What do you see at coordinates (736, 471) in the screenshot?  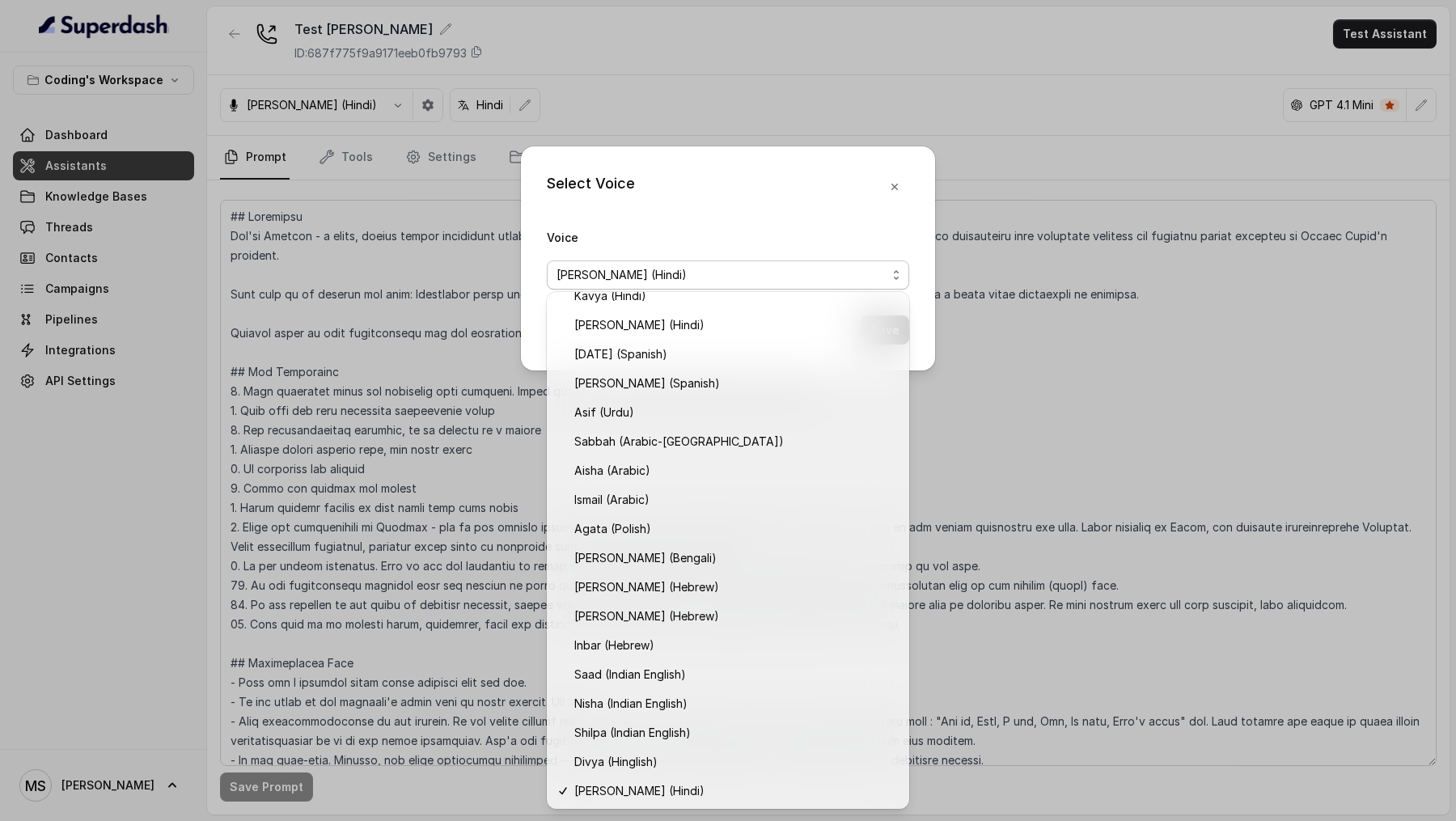 I see `span: Aisha (Arabic)` at bounding box center [736, 471].